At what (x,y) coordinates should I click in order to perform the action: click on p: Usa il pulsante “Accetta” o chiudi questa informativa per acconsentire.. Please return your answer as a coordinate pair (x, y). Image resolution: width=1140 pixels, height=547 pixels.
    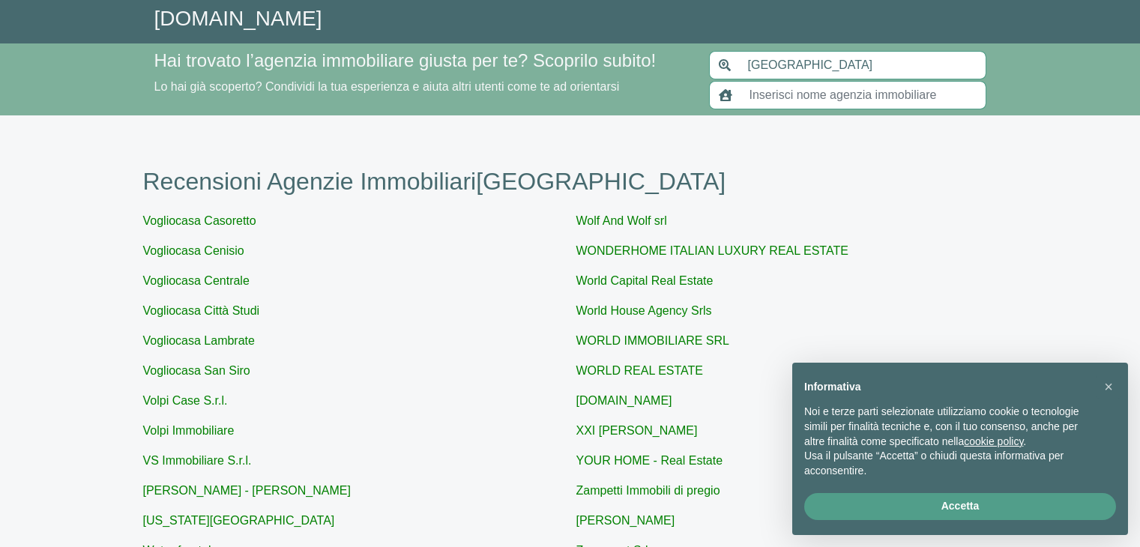
    Looking at the image, I should click on (949, 463).